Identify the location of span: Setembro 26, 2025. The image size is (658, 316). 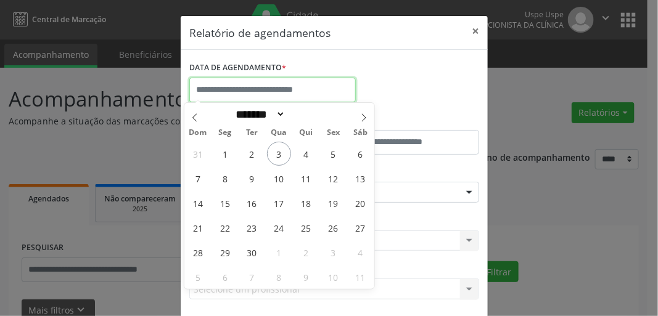
(333, 228).